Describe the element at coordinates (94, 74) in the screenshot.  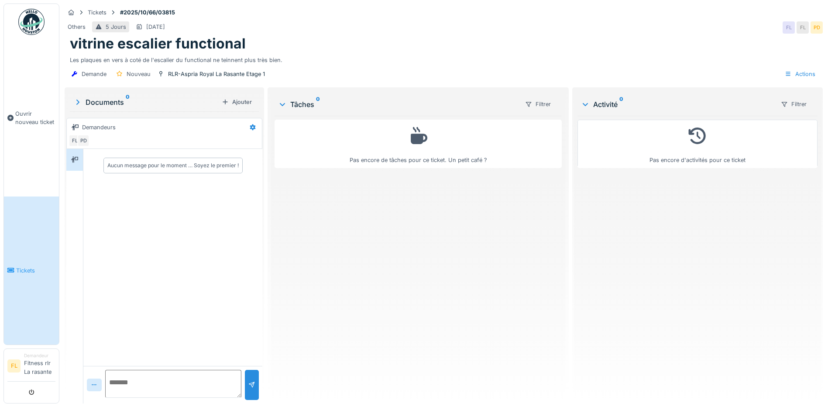
I see `div: Demande` at that location.